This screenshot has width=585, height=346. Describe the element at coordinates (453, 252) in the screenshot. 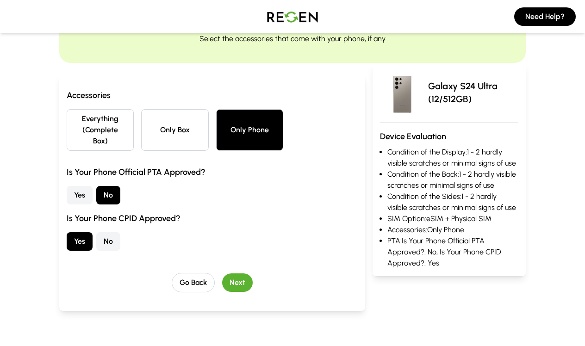

I see `li: PTA: Is Your Phone Official PTA Approved?: No, Is Your Phone CPID Approved?: Yes` at that location.